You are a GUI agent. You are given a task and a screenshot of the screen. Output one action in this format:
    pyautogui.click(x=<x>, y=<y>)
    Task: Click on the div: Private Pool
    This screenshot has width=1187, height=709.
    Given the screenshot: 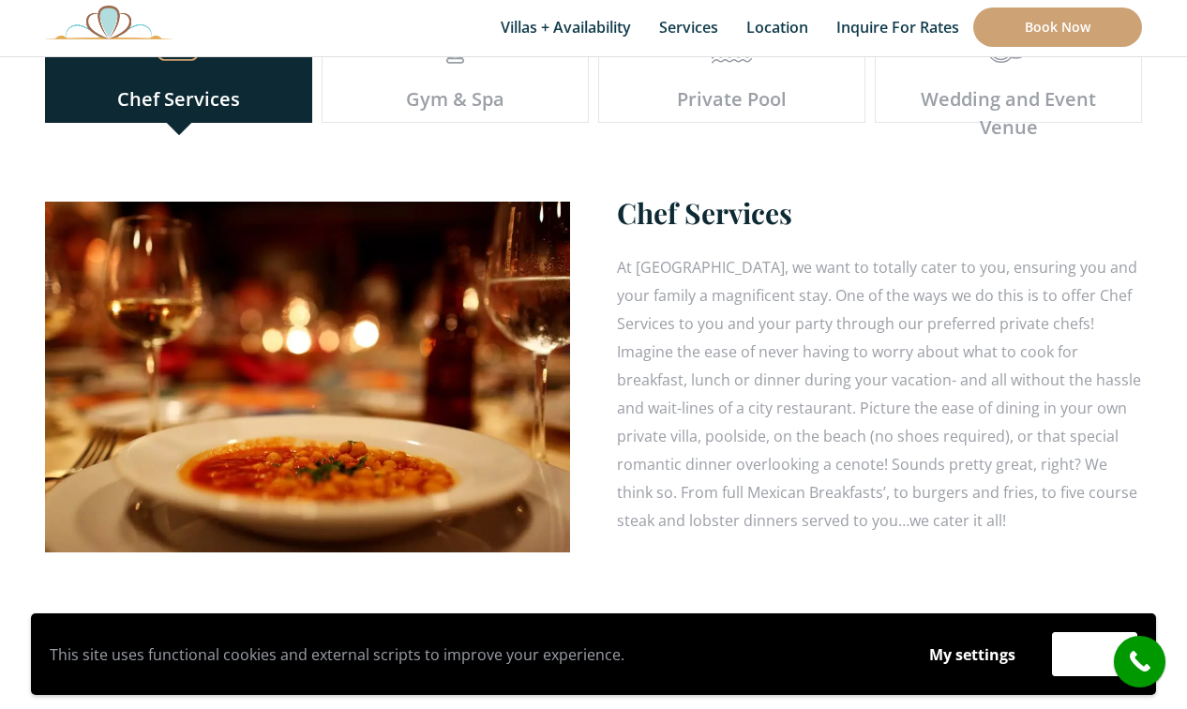 What is the action you would take?
    pyautogui.click(x=731, y=99)
    